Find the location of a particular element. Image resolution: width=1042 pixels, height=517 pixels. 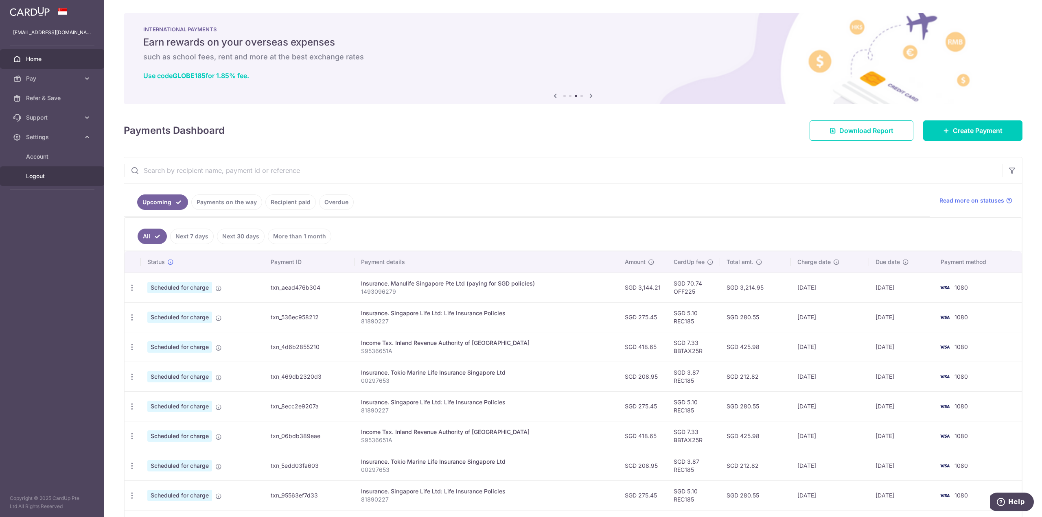

img: CardUp is located at coordinates (30, 11).